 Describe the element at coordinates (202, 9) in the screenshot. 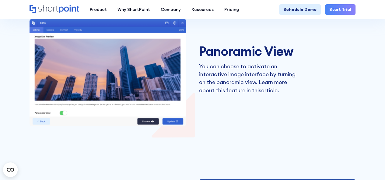

I see `a: Resources` at that location.